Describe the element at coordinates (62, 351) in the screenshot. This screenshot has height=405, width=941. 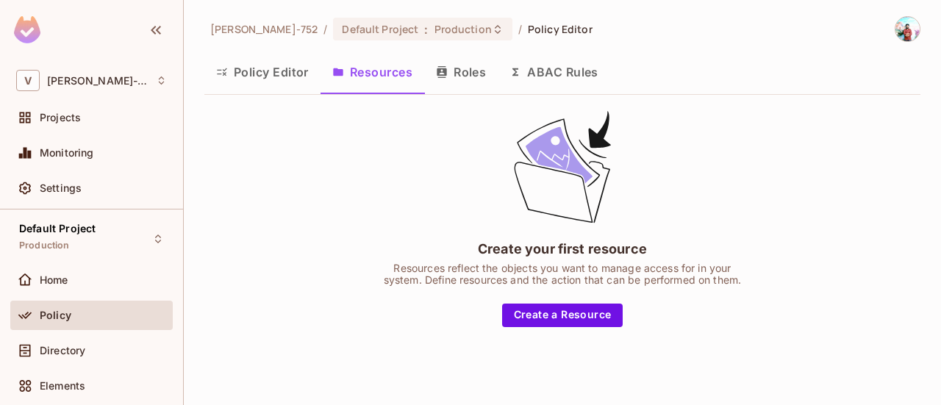
I see `span: Directory` at that location.